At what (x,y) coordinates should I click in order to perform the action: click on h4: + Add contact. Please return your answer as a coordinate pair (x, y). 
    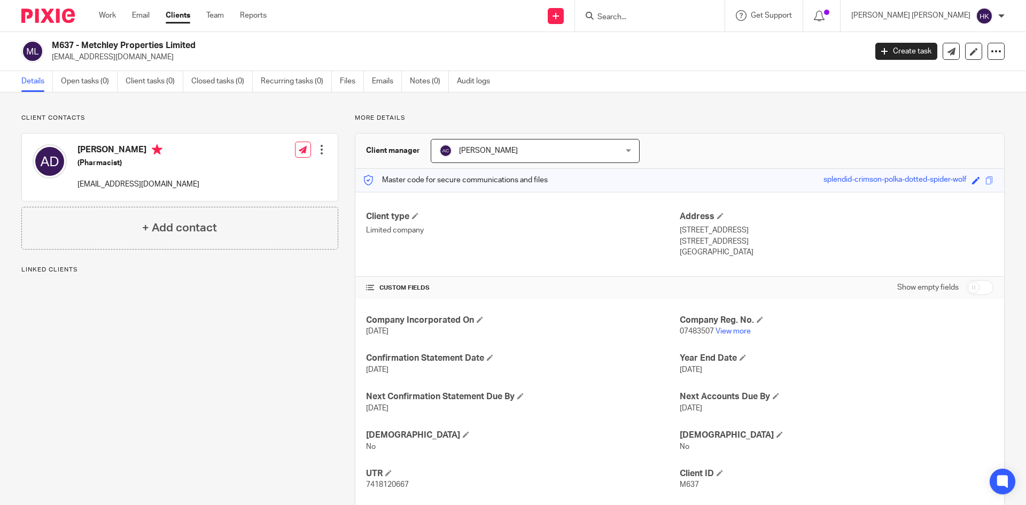
    Looking at the image, I should click on (180, 228).